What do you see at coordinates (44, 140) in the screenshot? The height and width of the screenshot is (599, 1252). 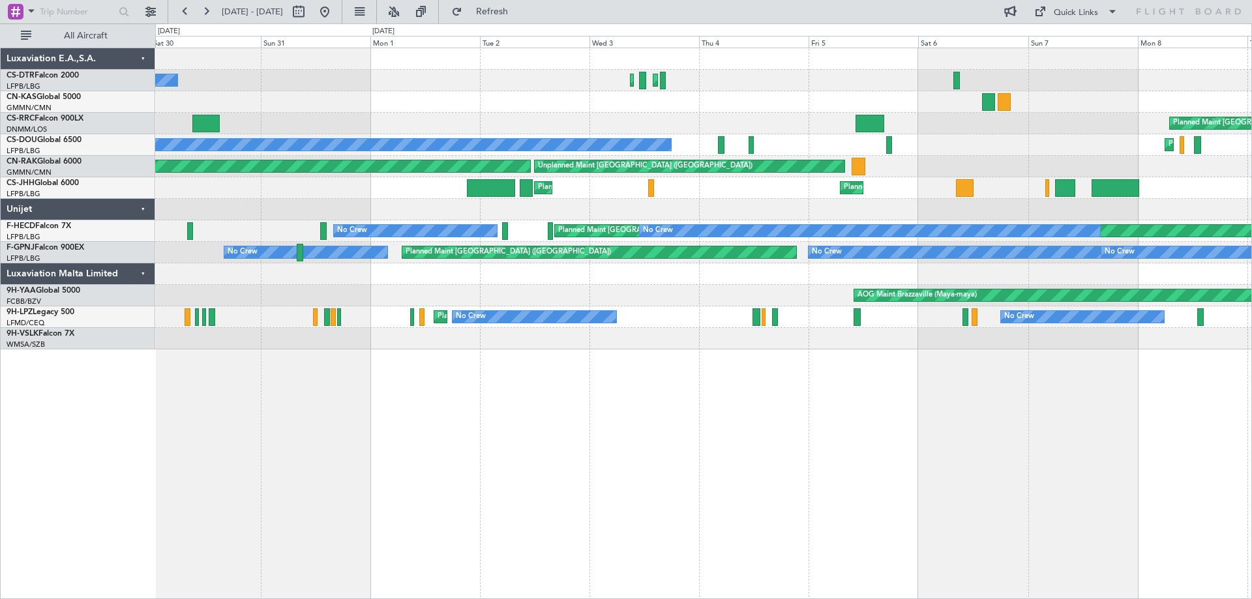 I see `a: CS-DOUGlobal 6500` at bounding box center [44, 140].